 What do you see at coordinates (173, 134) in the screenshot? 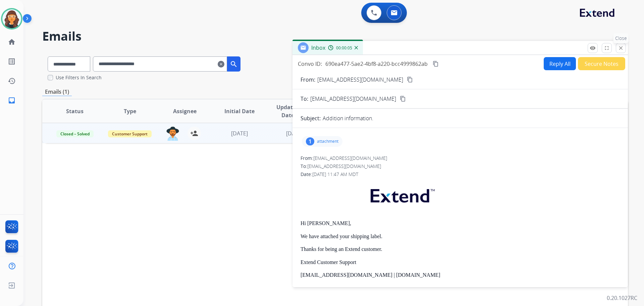
I see `img: agent-avatar` at bounding box center [173, 134].